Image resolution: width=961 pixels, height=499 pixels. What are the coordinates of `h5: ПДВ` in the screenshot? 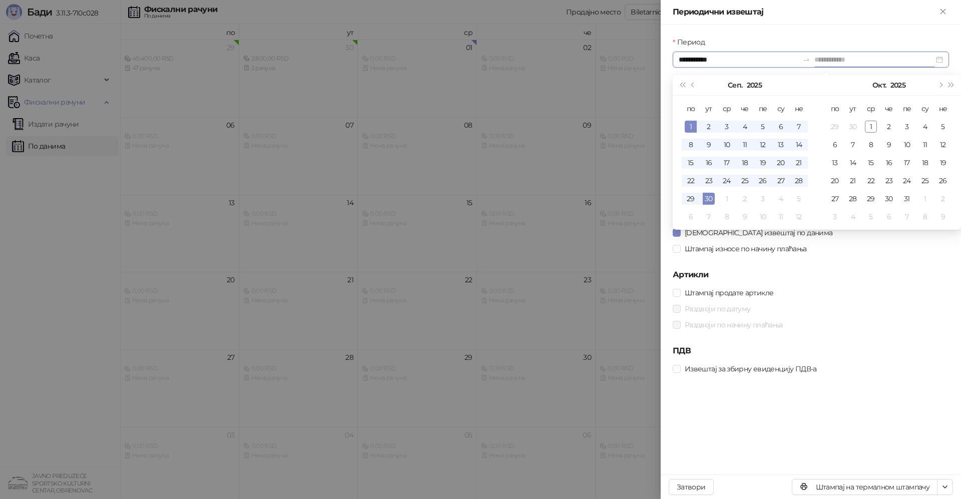 It's located at (811, 351).